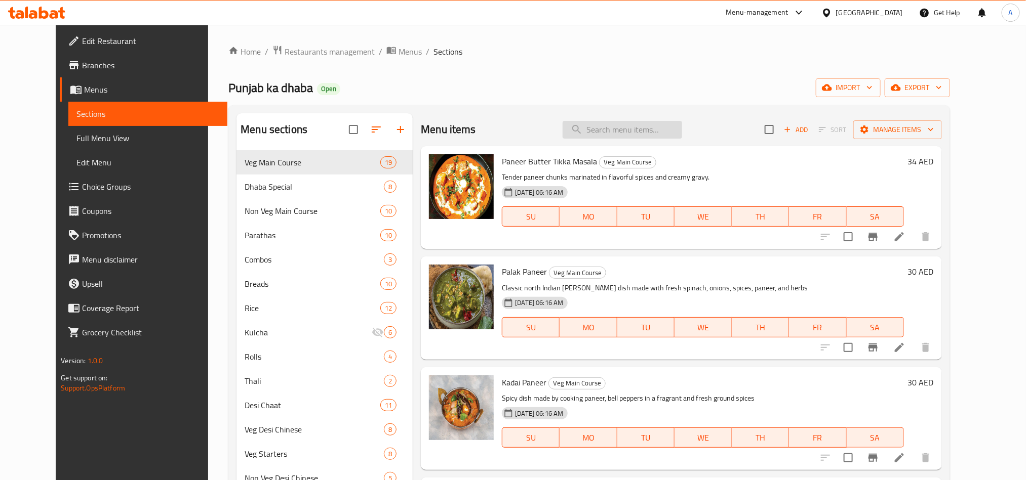 Image resolution: width=1026 pixels, height=480 pixels. I want to click on span: Add, so click(796, 130).